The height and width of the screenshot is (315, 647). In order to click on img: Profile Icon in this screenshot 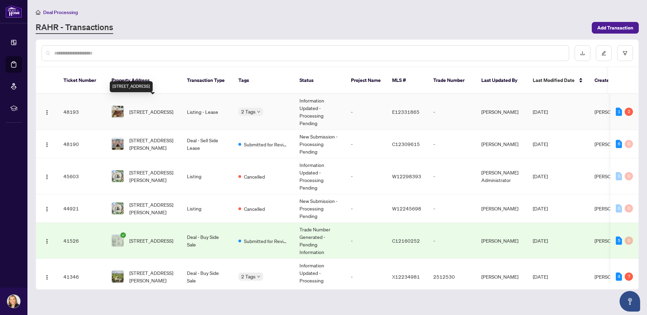, I will do `click(14, 302)`.